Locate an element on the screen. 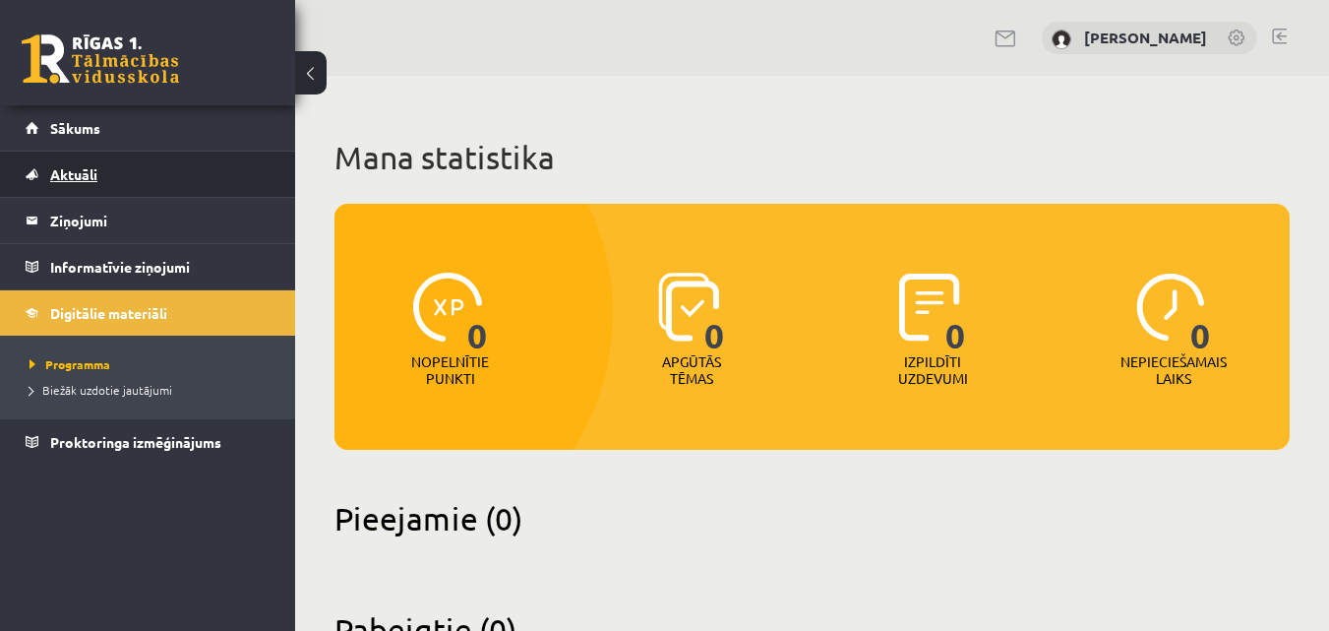 The width and height of the screenshot is (1329, 631). p: Apgūtās tēmas is located at coordinates (692, 370).